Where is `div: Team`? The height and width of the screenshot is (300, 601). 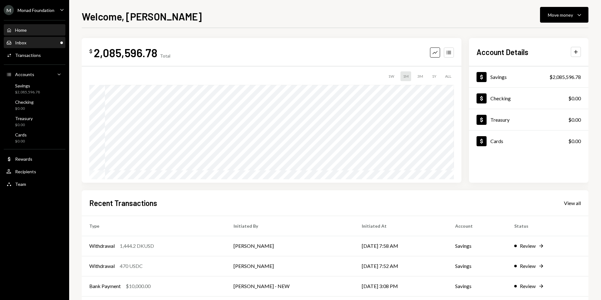
div: Team is located at coordinates (20, 184).